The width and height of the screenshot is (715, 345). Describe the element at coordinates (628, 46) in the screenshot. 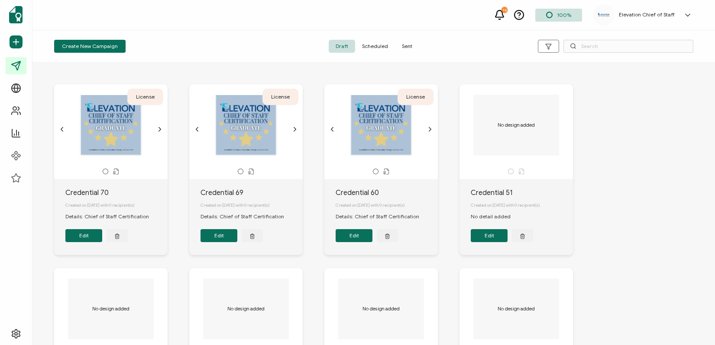

I see `input: Search` at that location.